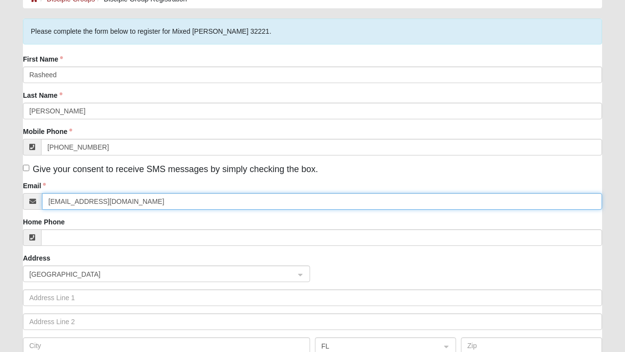 The width and height of the screenshot is (625, 352). I want to click on label: Mobile Phone, so click(47, 131).